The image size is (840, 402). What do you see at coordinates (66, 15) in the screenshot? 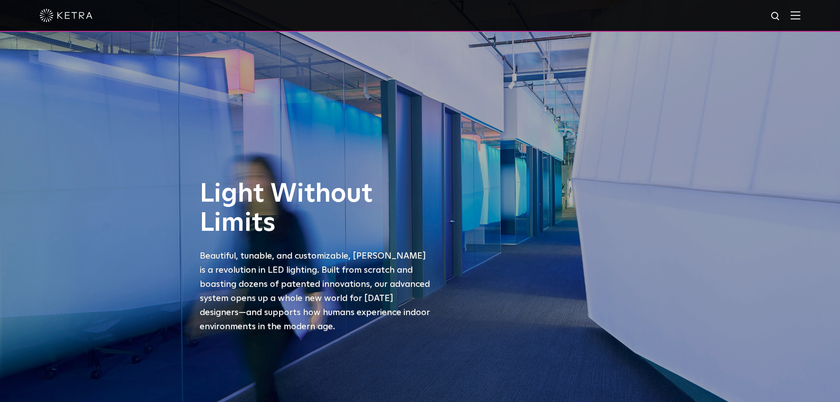
I see `img: ketra-logo-2019-white` at bounding box center [66, 15].